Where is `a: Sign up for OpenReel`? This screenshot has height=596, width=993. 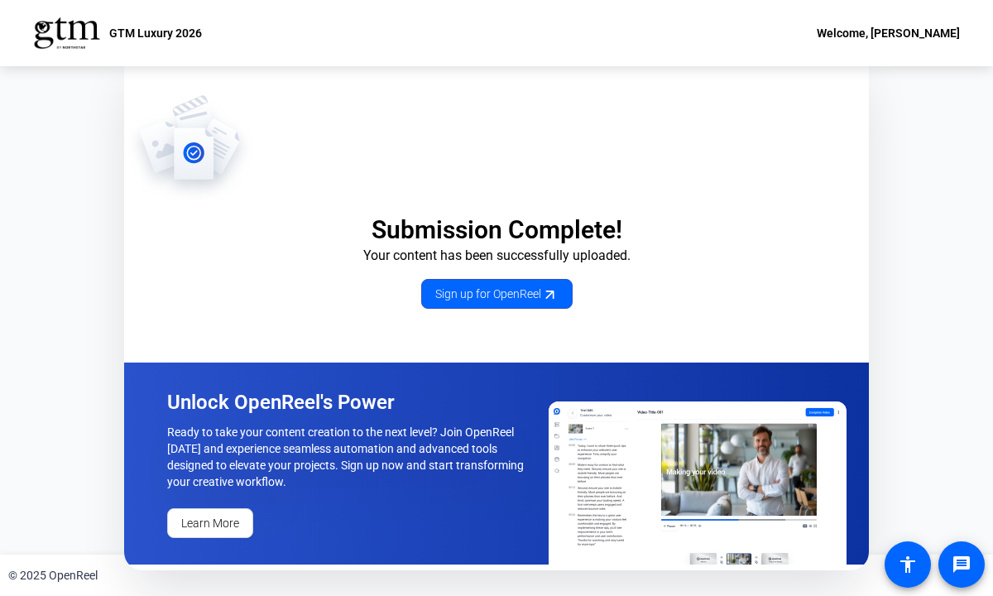 a: Sign up for OpenReel is located at coordinates (497, 294).